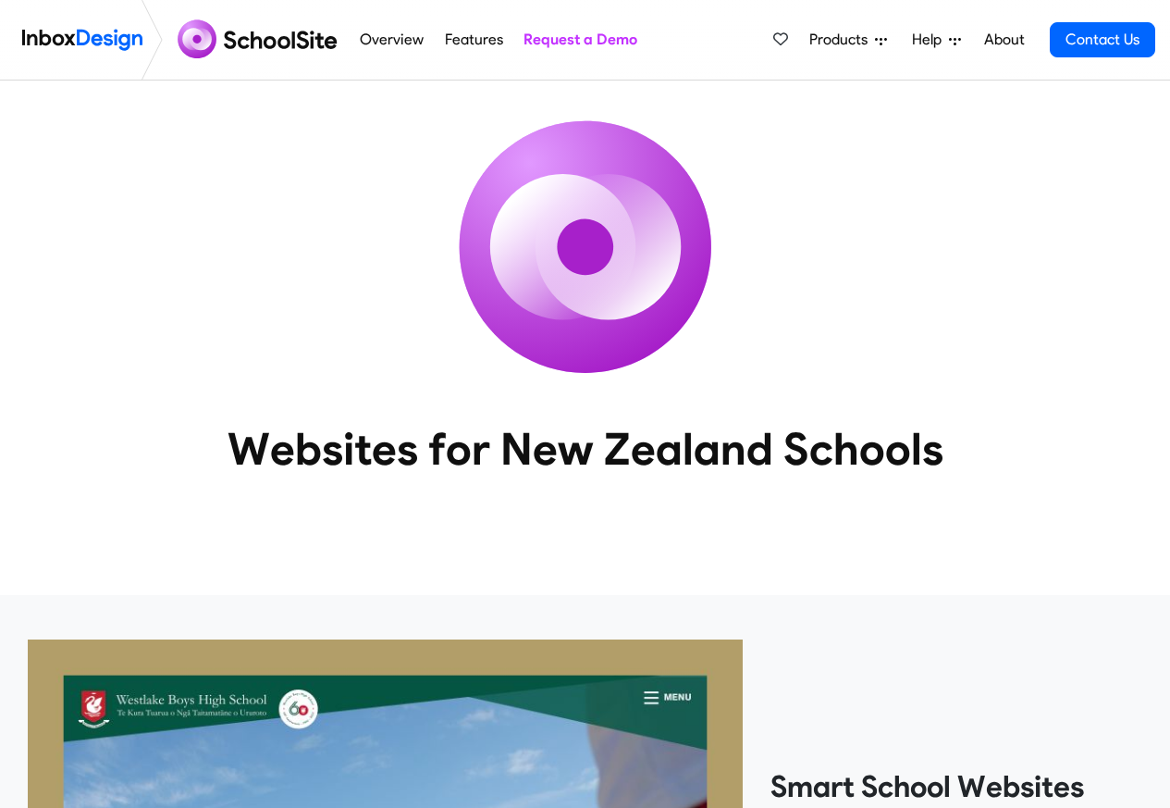 This screenshot has width=1170, height=808. I want to click on a: Request a Demo, so click(580, 40).